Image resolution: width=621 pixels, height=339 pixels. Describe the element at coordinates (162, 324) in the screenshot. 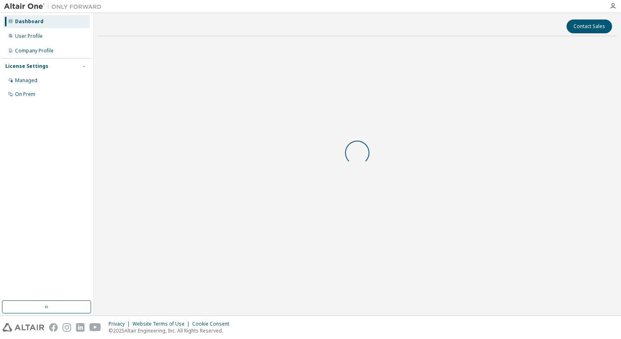

I see `div: Website Terms of Use` at that location.